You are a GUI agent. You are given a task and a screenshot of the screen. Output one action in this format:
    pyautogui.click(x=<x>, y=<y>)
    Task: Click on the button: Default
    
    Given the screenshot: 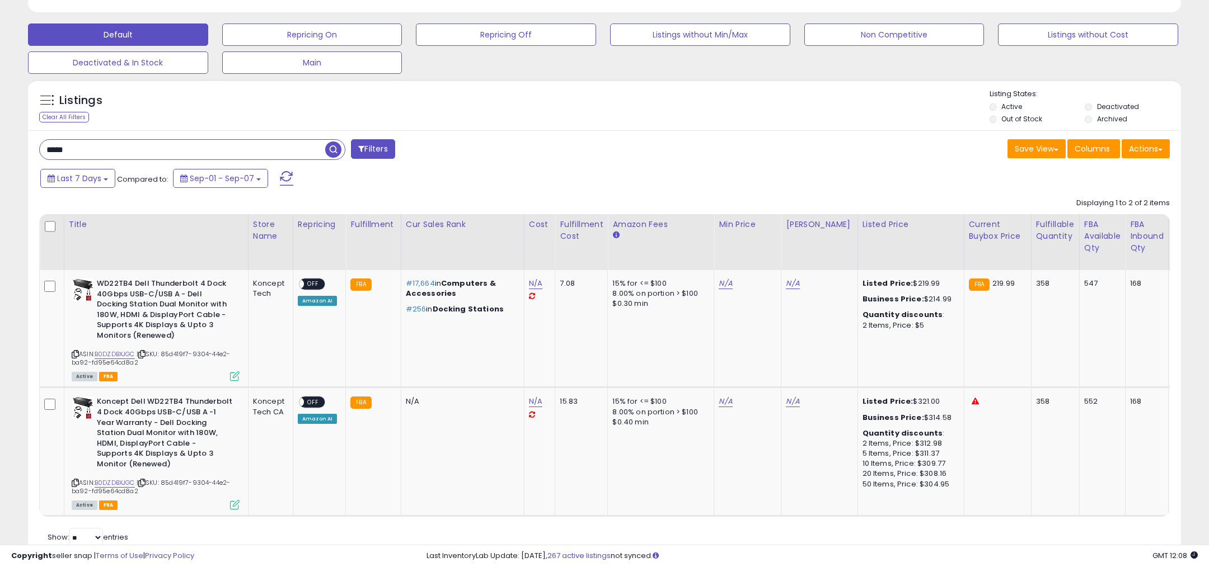 What is the action you would take?
    pyautogui.click(x=118, y=35)
    